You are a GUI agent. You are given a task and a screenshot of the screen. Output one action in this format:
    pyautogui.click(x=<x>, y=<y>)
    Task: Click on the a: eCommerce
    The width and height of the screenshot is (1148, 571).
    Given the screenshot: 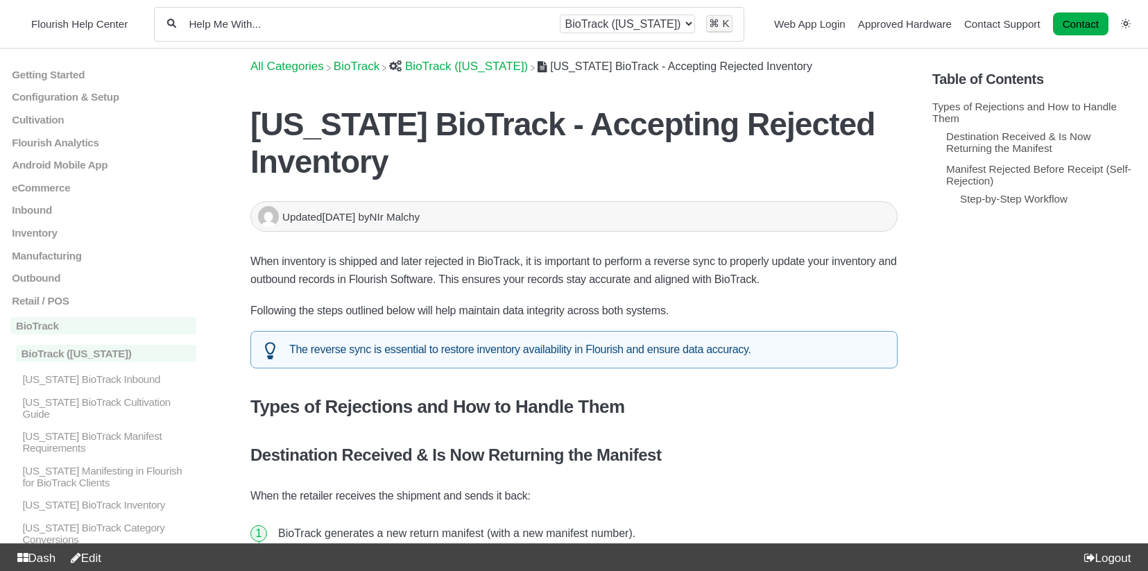 What is the action you would take?
    pyautogui.click(x=103, y=187)
    